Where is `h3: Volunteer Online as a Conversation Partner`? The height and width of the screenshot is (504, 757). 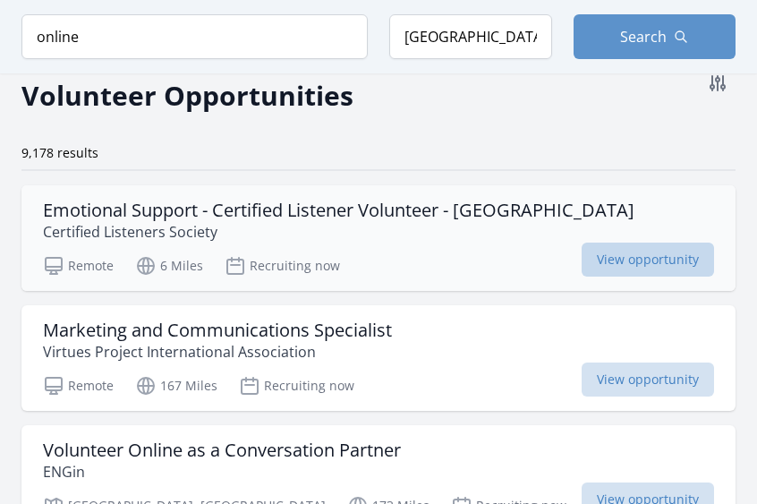 h3: Volunteer Online as a Conversation Partner is located at coordinates (222, 450).